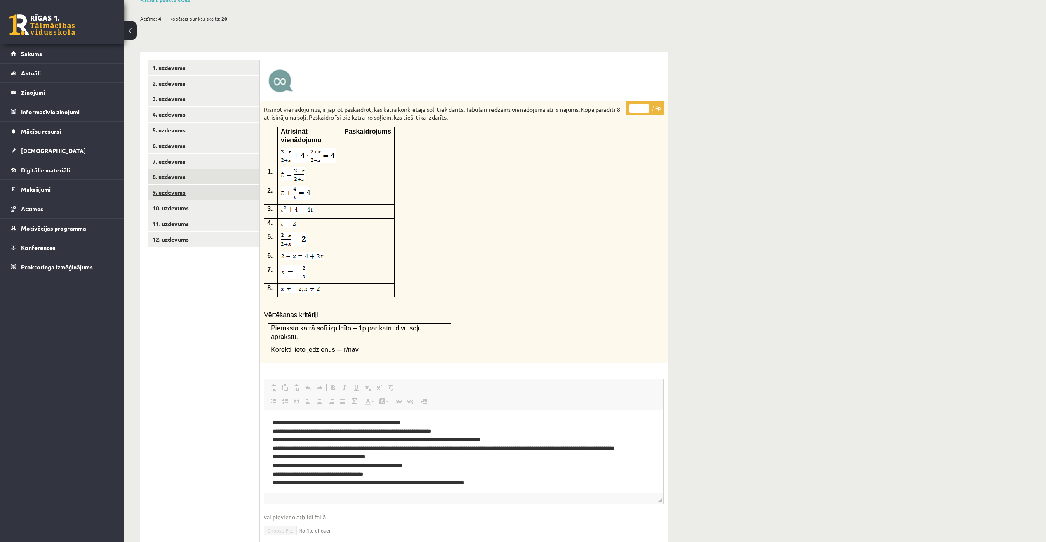 The image size is (1046, 542). I want to click on body: Визуальный текстовый редактор, wiswyg-editor-user-answer-47024965225100, so click(200, 47).